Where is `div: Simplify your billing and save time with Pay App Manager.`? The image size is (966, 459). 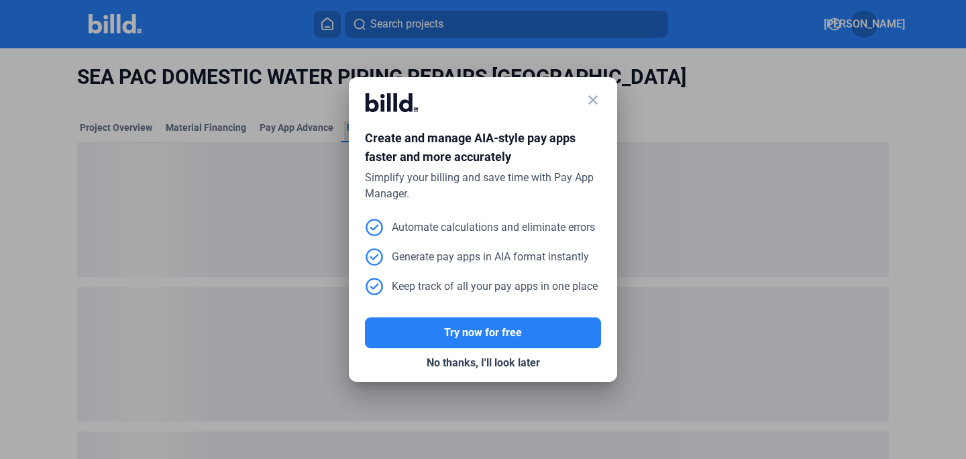 div: Simplify your billing and save time with Pay App Manager. is located at coordinates (483, 186).